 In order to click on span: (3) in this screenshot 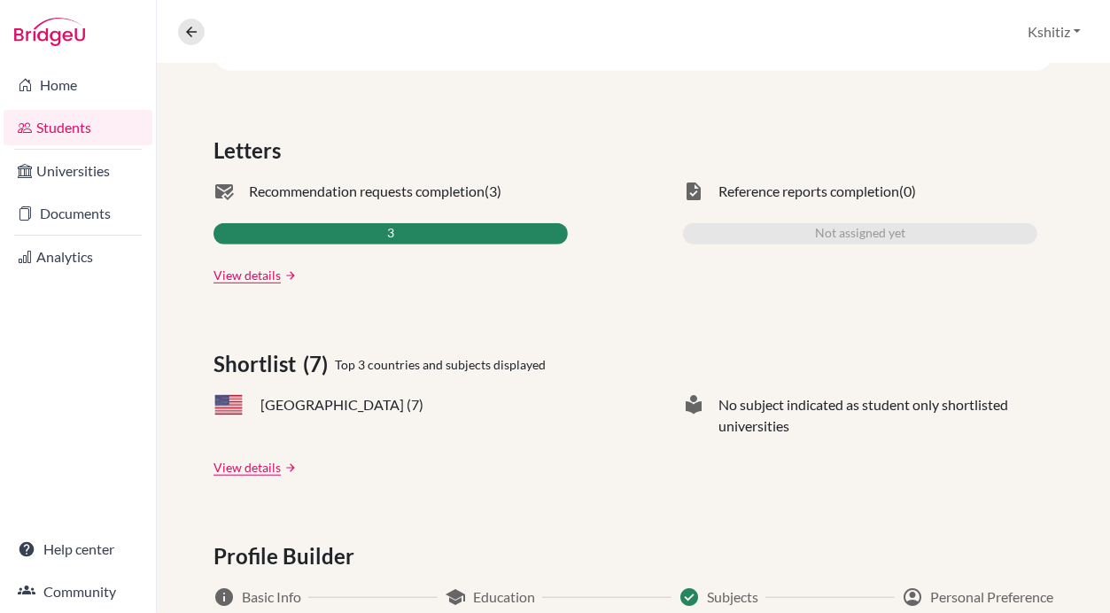, I will do `click(493, 191)`.